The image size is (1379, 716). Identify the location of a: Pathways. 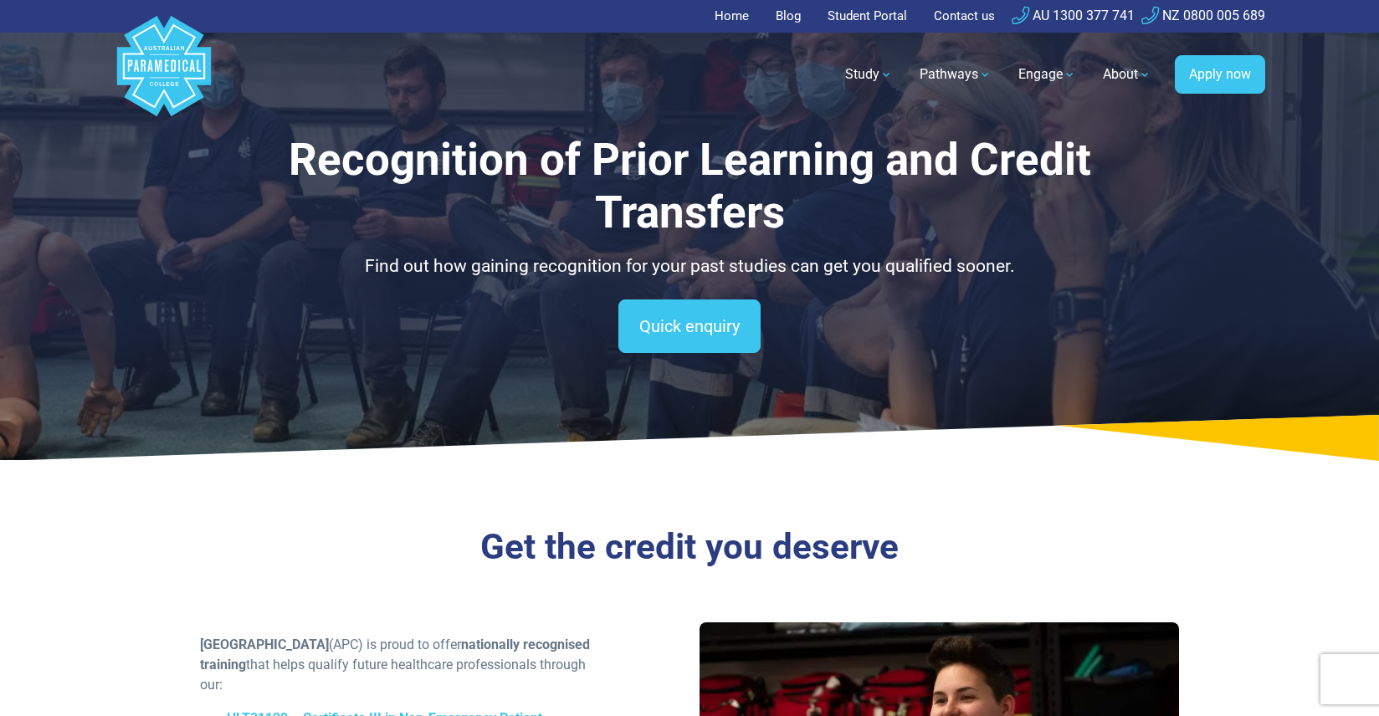
(956, 74).